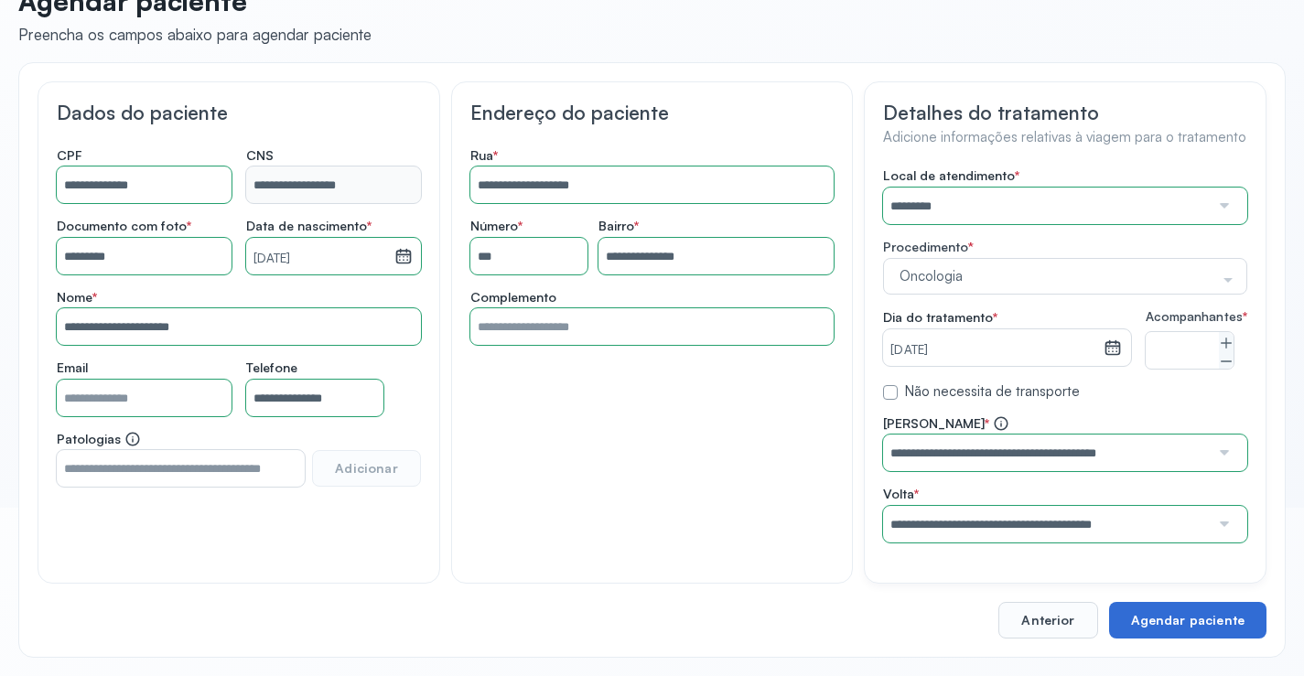 The width and height of the screenshot is (1304, 676). I want to click on span: Número, so click(496, 226).